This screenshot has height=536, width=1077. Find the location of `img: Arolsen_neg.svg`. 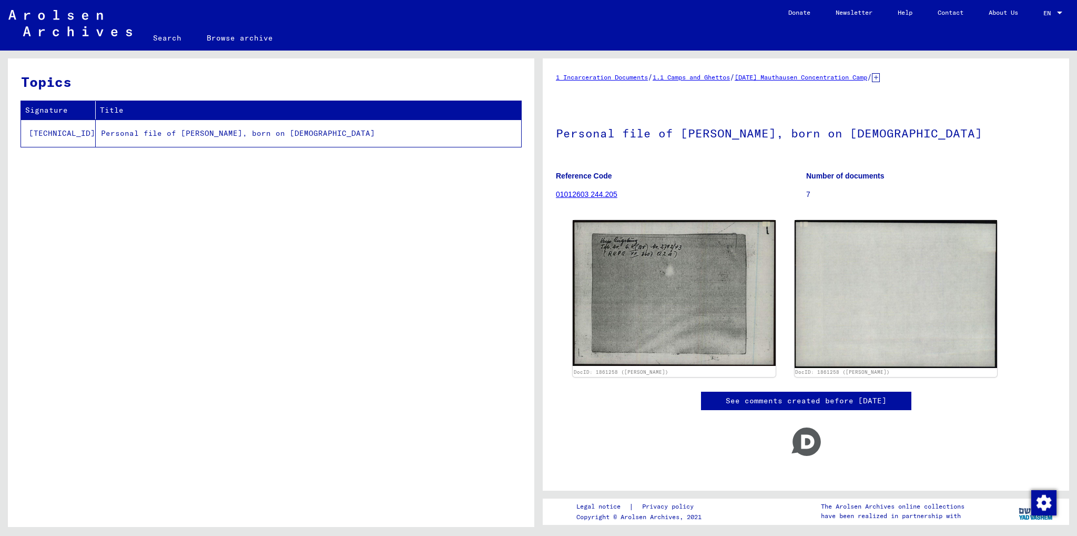

img: Arolsen_neg.svg is located at coordinates (70, 23).